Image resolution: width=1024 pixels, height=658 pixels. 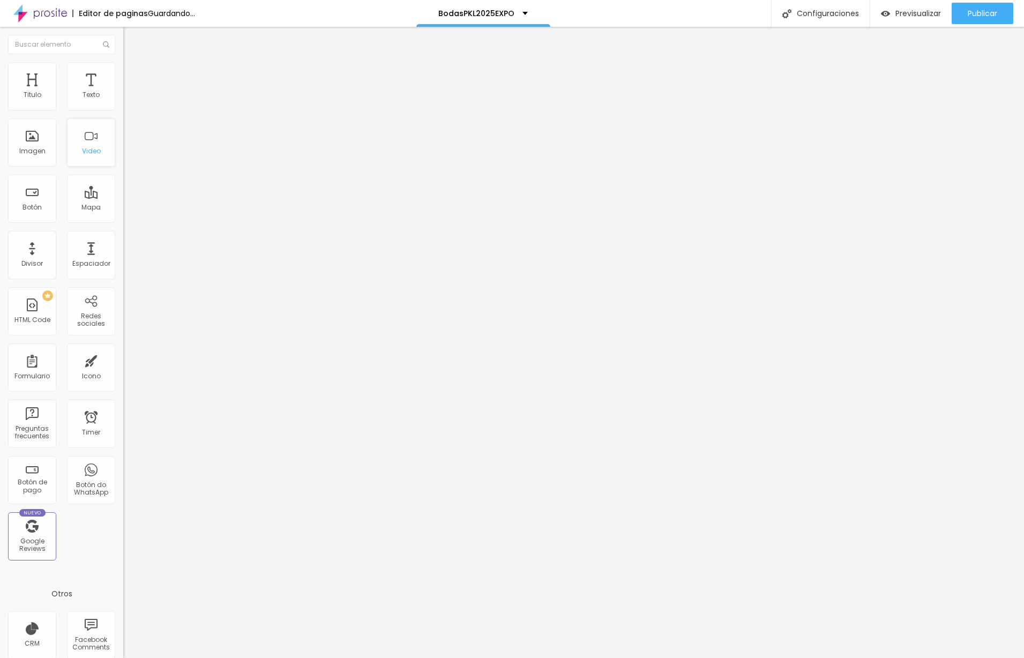 I want to click on div: Mapa, so click(x=91, y=207).